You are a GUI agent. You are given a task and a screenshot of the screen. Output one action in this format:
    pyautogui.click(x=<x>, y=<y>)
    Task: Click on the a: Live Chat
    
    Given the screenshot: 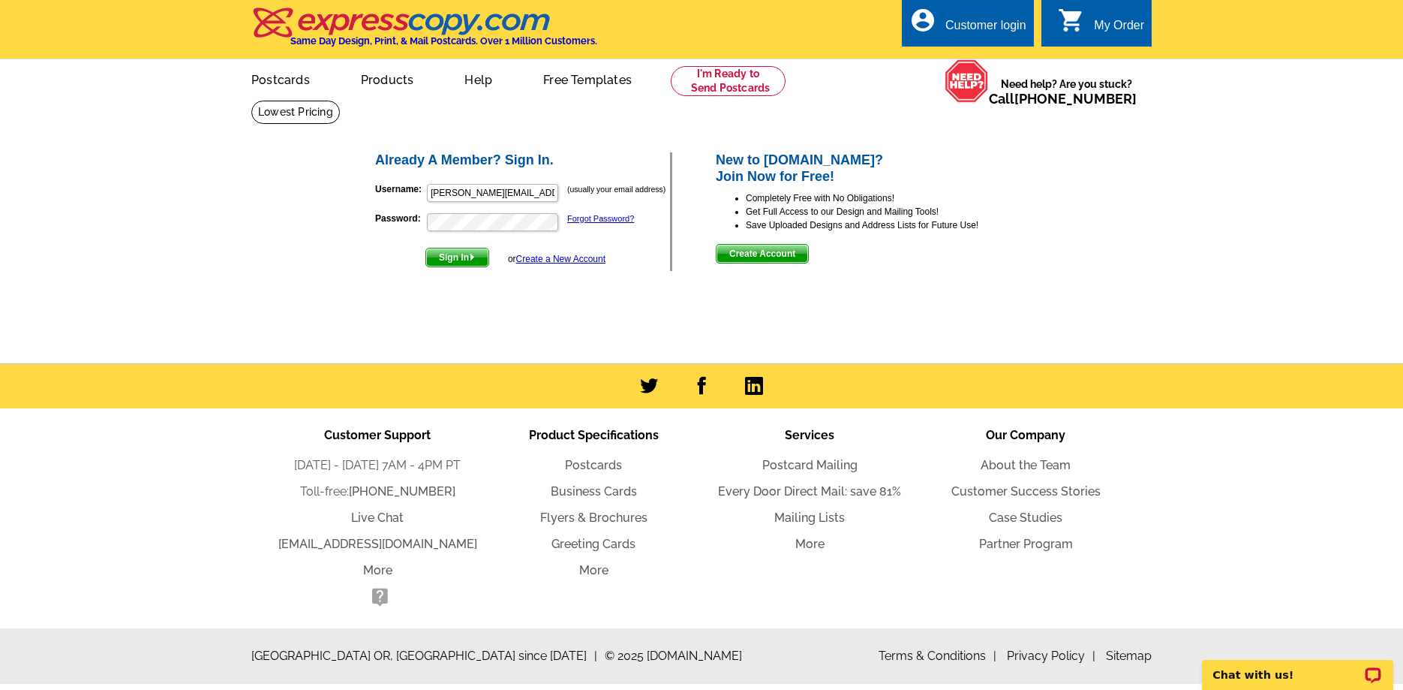 What is the action you would take?
    pyautogui.click(x=377, y=517)
    